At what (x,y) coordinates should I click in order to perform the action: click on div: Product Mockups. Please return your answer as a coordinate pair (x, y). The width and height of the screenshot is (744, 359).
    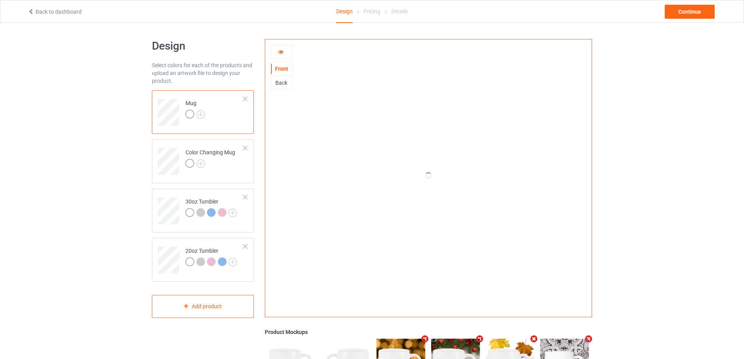
    Looking at the image, I should click on (429, 332).